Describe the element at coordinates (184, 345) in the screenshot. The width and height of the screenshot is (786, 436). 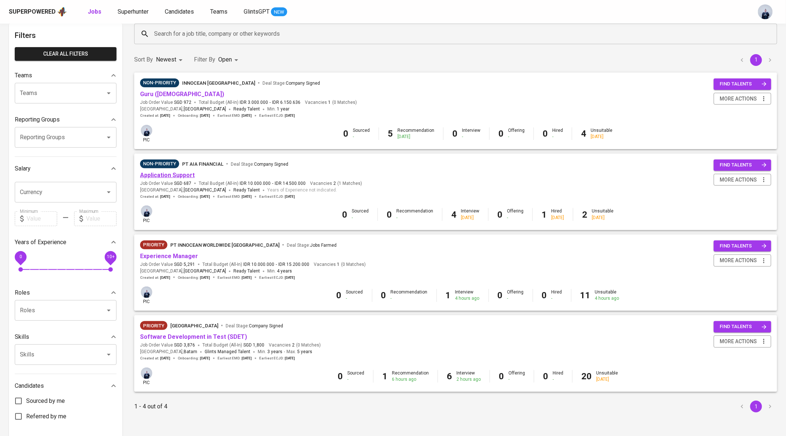
I see `span: SGD 3,876` at that location.